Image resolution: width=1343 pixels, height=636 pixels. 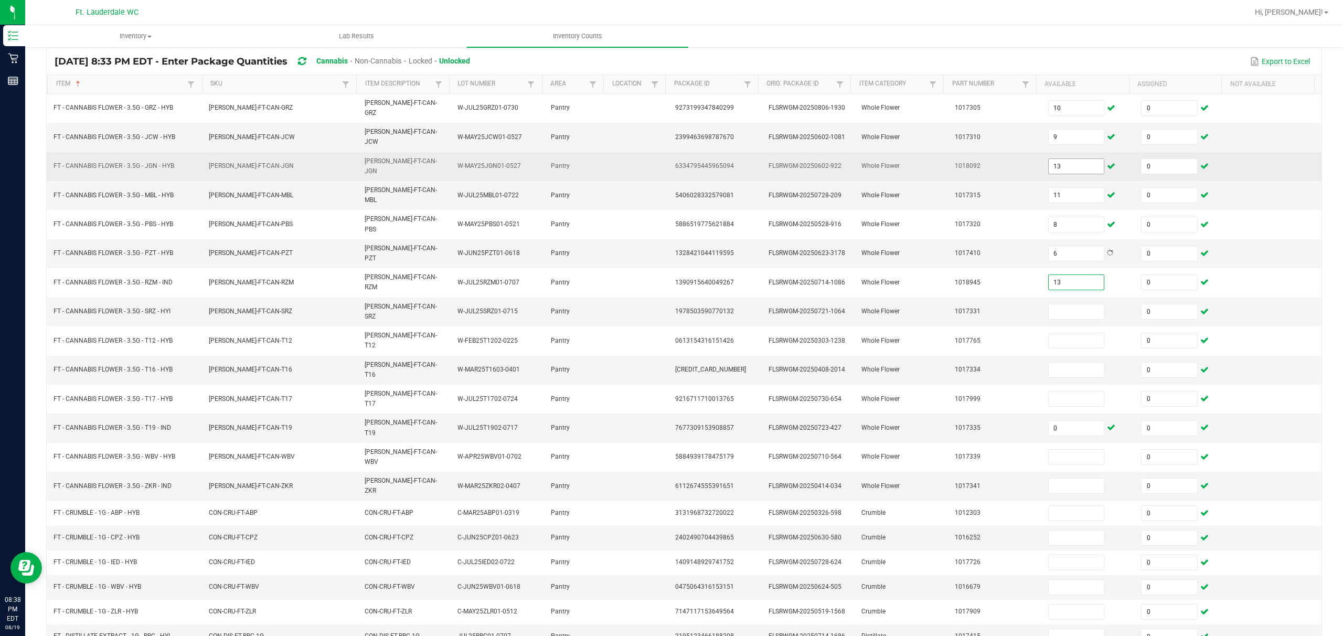 What do you see at coordinates (704, 166) in the screenshot?
I see `span: 6334795445965094` at bounding box center [704, 166].